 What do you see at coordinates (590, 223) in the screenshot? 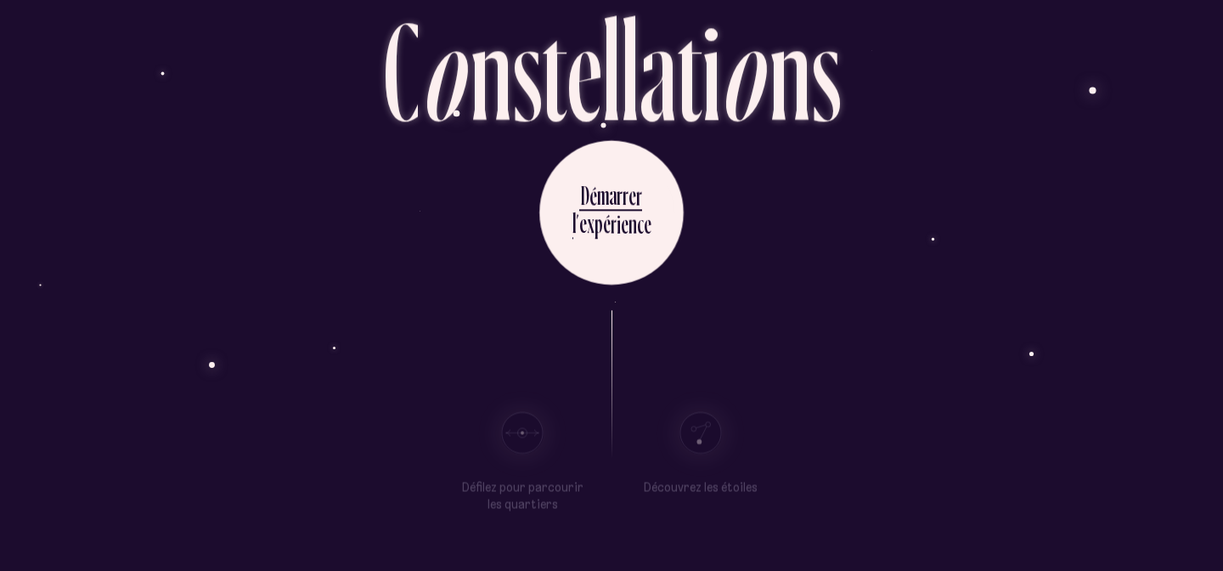
I see `div: x` at bounding box center [590, 223].